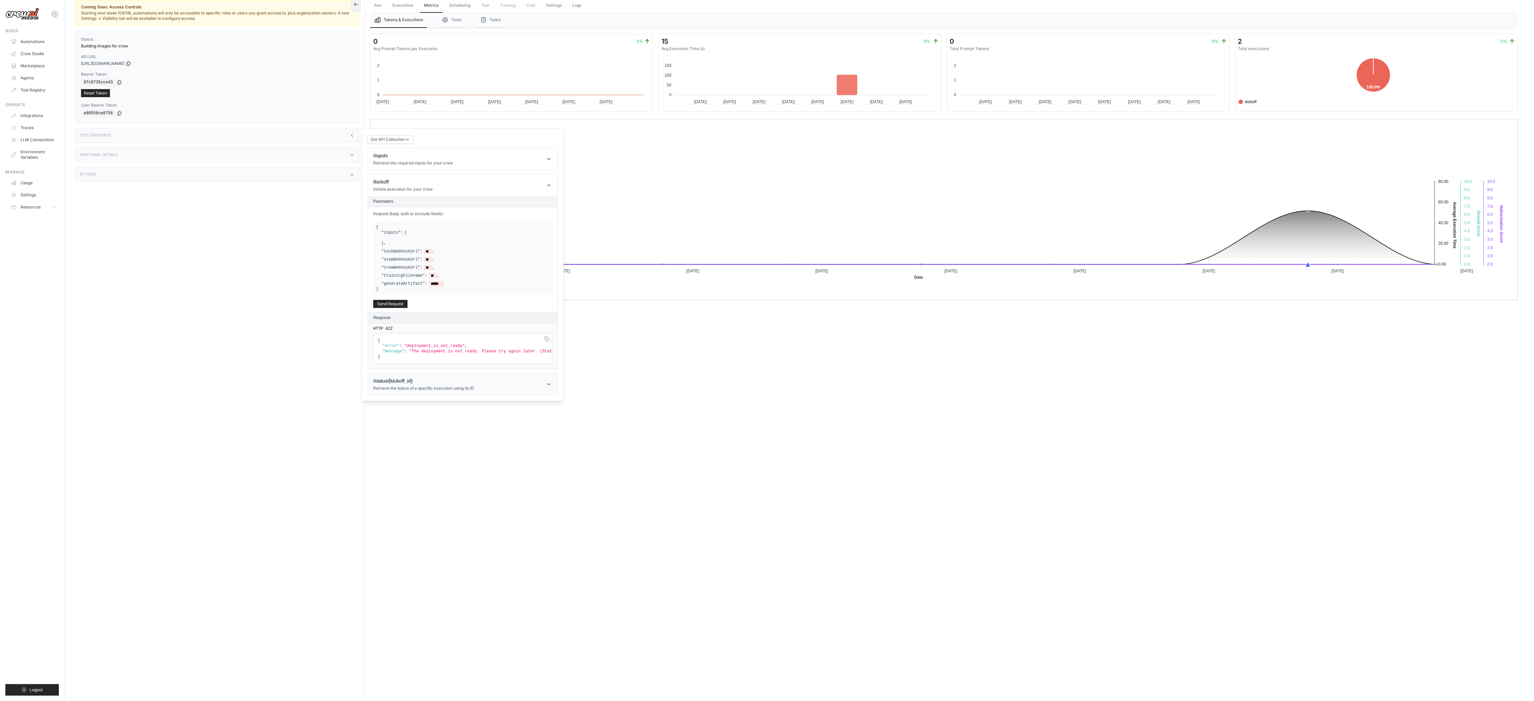  Describe the element at coordinates (1444, 243) in the screenshot. I see `tspan: 20.00` at that location.